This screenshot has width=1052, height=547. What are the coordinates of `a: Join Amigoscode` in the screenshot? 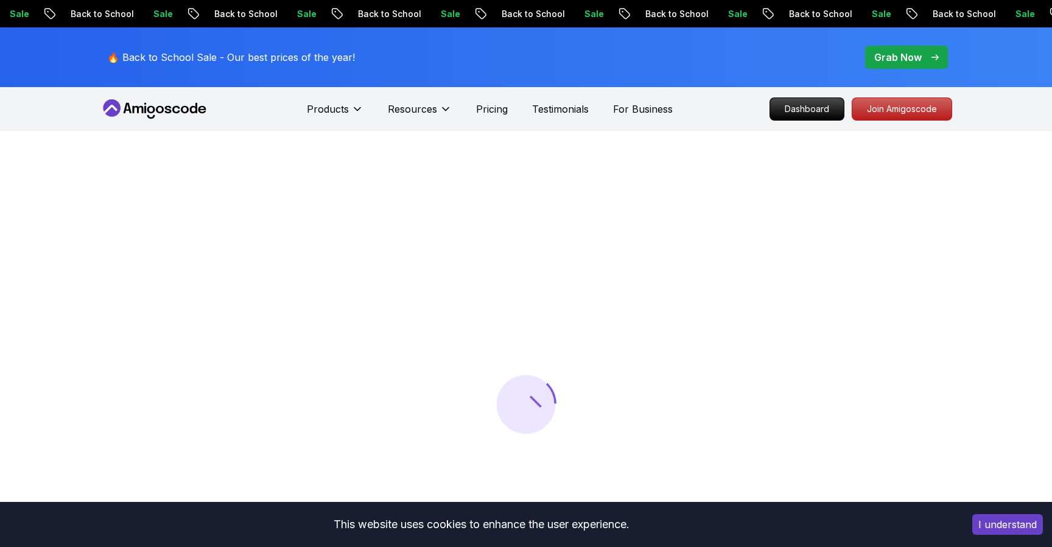 It's located at (902, 109).